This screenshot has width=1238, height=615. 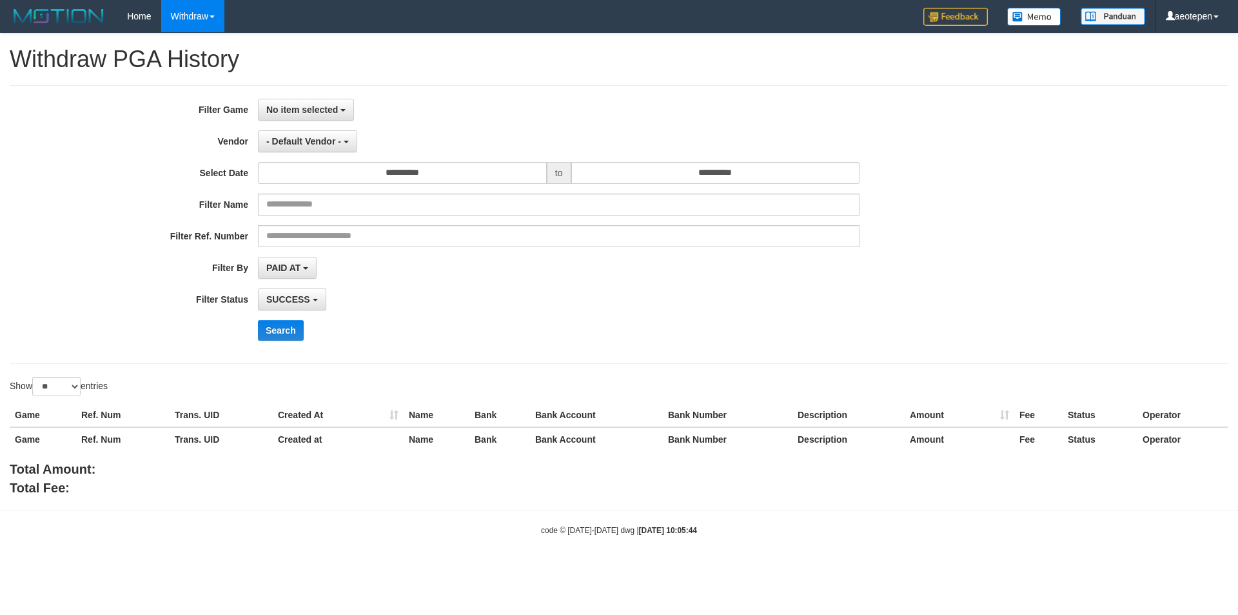 I want to click on label: Show entries, so click(x=59, y=386).